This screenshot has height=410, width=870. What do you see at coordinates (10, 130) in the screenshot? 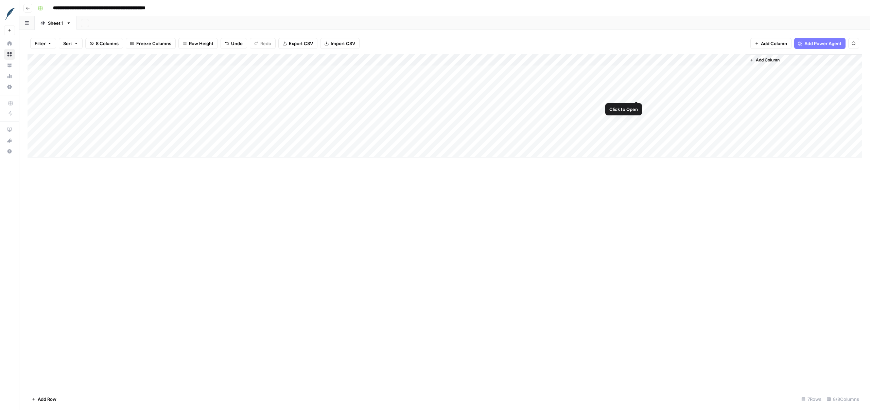
I see `a: AirOps Academy` at bounding box center [10, 130].